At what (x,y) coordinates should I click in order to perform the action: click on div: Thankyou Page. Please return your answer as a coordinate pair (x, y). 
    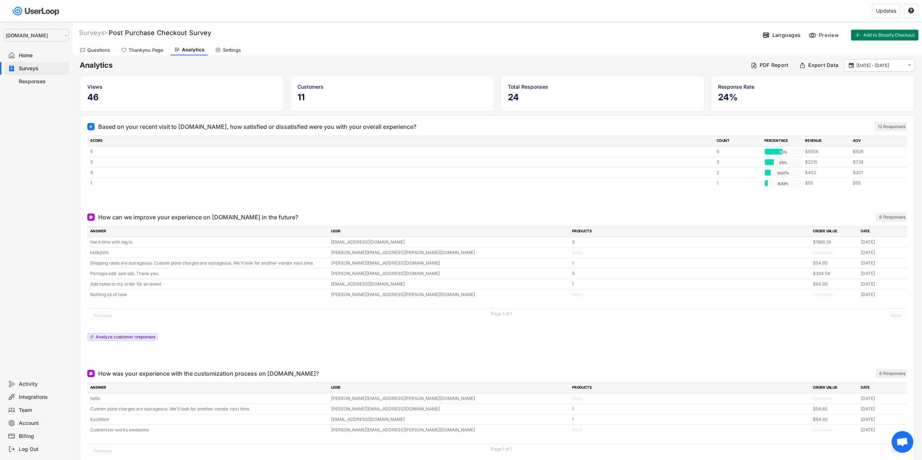
    Looking at the image, I should click on (146, 50).